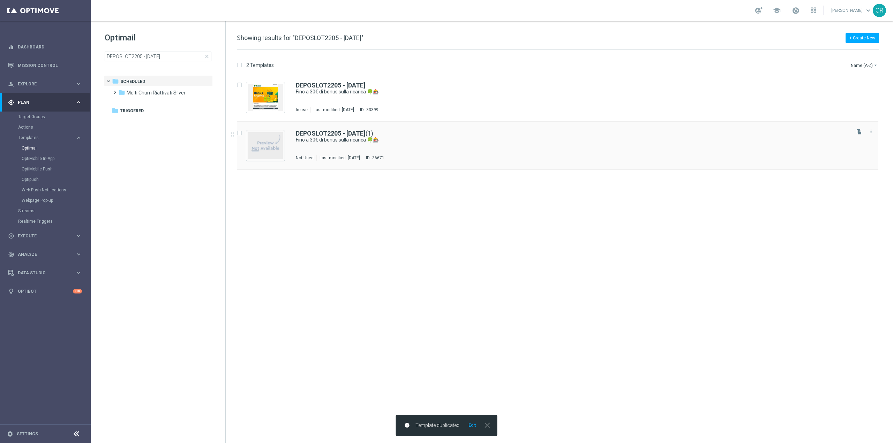  I want to click on button: track_changes Analyze keyboard_arrow_right, so click(45, 255).